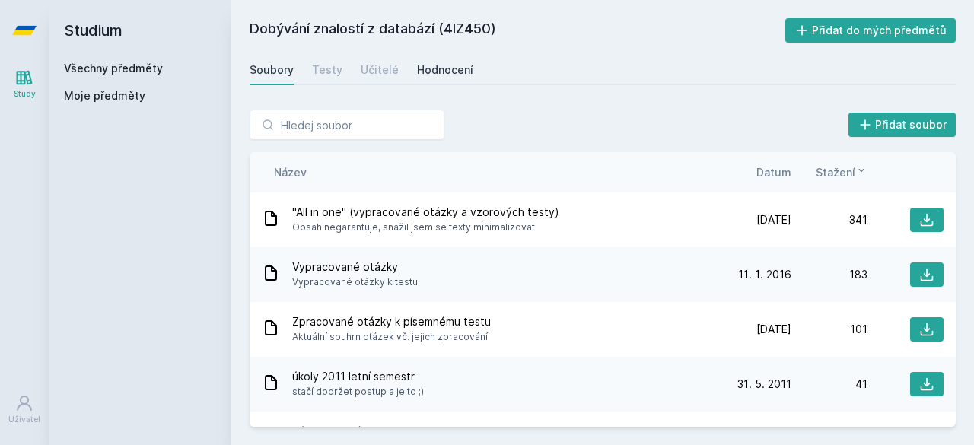 The height and width of the screenshot is (445, 974). Describe the element at coordinates (272, 70) in the screenshot. I see `div: Soubory` at that location.